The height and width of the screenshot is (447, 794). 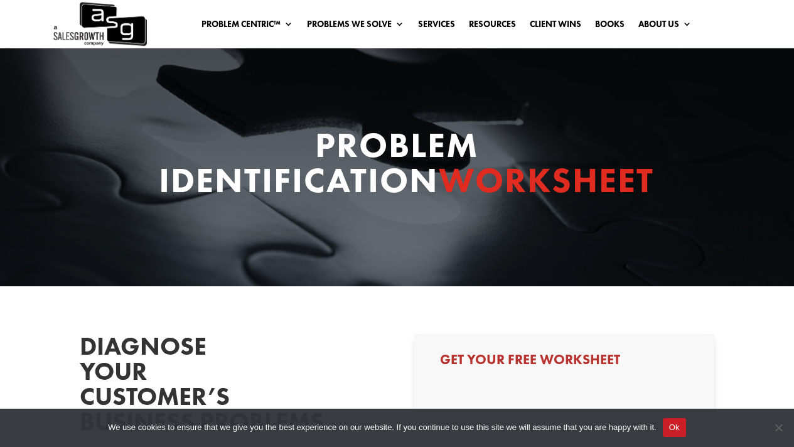 I want to click on h3: Get Your Free Worksheet, so click(x=565, y=363).